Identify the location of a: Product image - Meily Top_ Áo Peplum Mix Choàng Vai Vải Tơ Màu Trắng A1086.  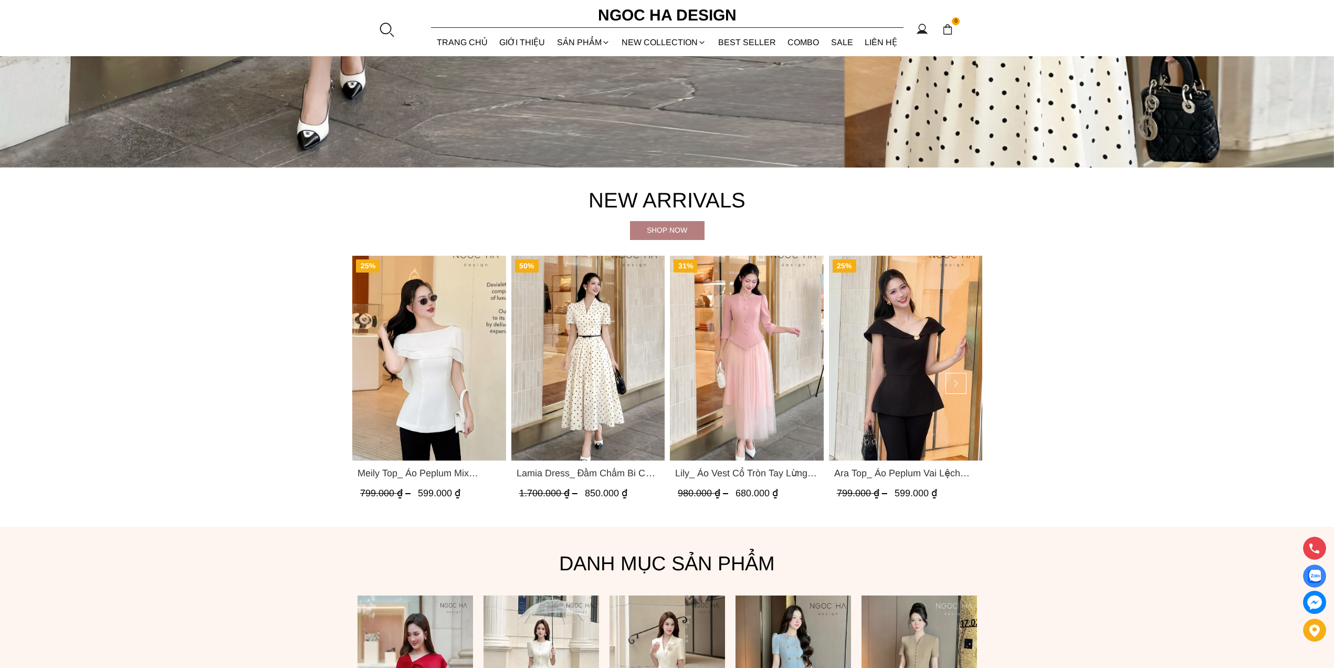
(429, 358).